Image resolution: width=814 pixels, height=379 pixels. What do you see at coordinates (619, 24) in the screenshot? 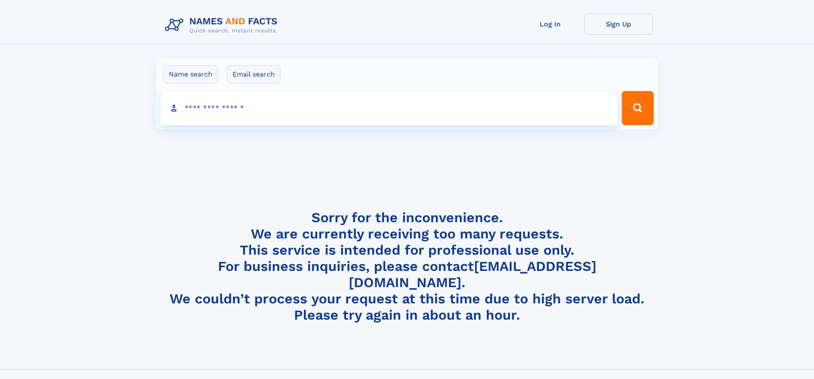
I see `a: Sign Up` at bounding box center [619, 24].